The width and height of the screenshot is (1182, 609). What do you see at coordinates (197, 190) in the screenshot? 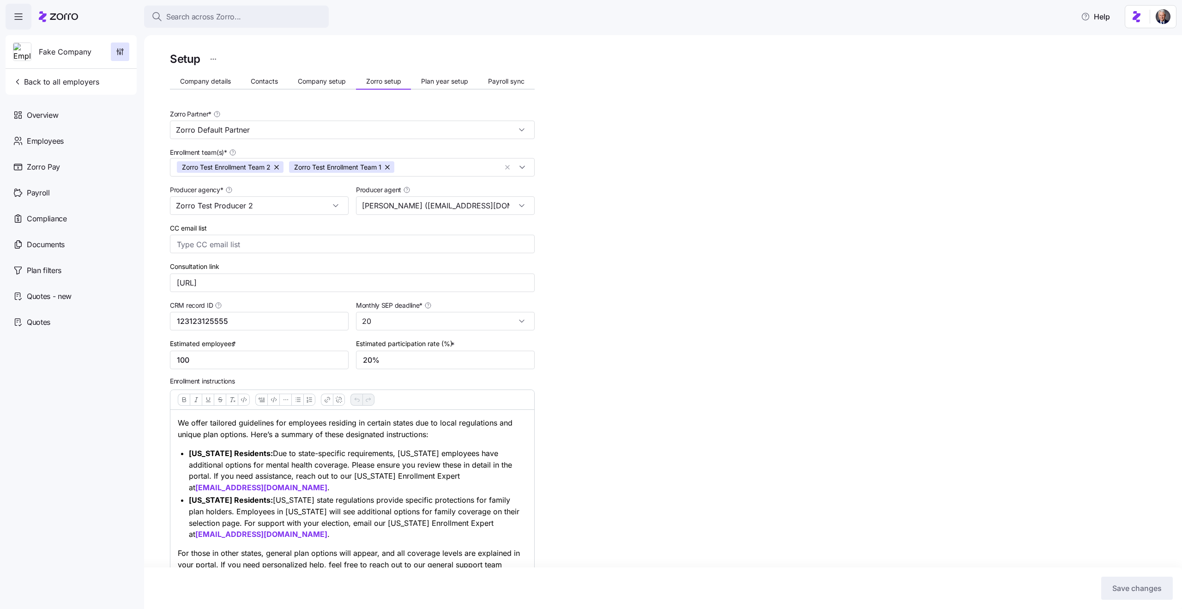
I see `span: Producer agency *` at bounding box center [197, 190].